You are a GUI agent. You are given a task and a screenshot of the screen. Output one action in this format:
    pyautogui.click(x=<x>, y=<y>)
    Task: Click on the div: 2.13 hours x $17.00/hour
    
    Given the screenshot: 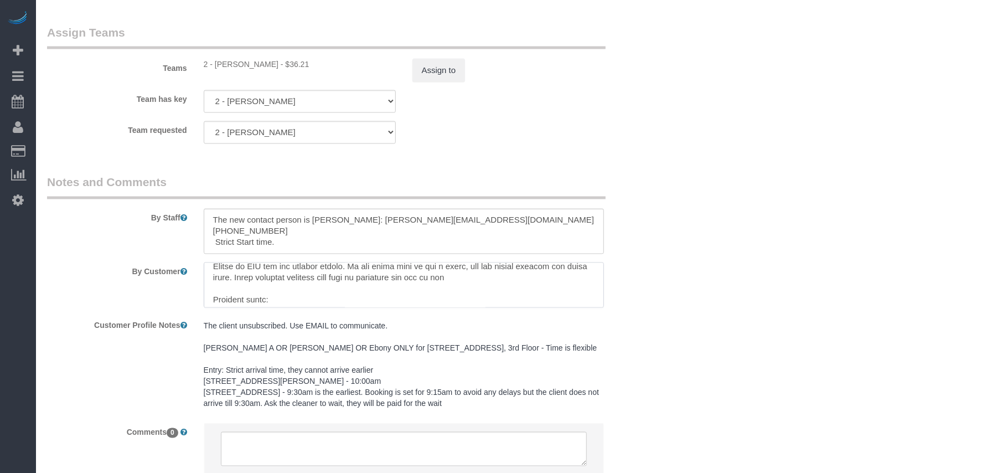 What is the action you would take?
    pyautogui.click(x=299, y=64)
    